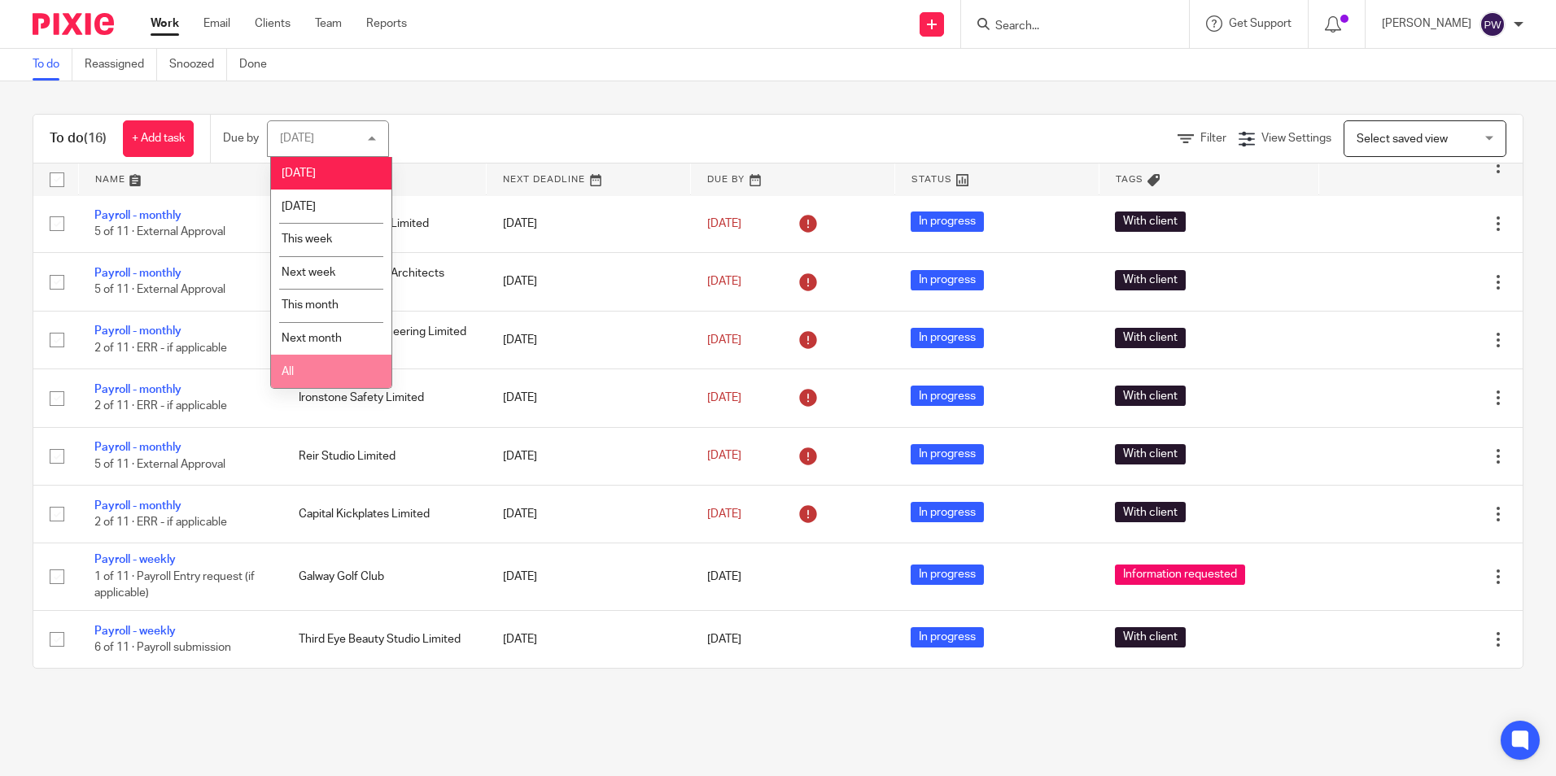 The width and height of the screenshot is (1556, 776). Describe the element at coordinates (78, 138) in the screenshot. I see `h1: To do` at that location.